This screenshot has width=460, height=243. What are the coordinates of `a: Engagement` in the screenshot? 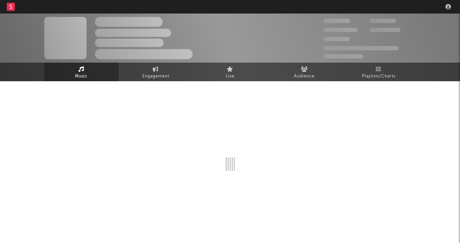 It's located at (156, 72).